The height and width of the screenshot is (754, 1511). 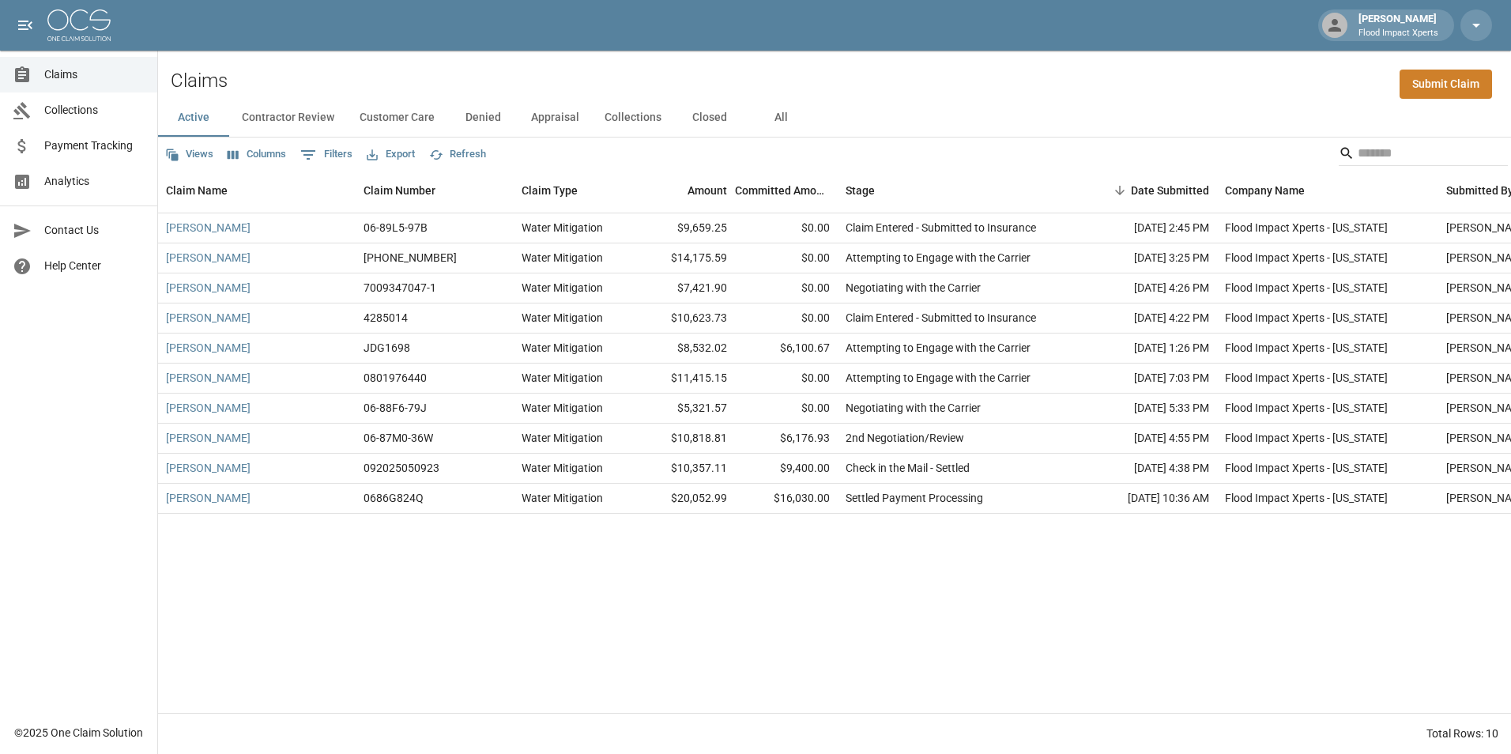 I want to click on div: $11,415.15, so click(x=684, y=379).